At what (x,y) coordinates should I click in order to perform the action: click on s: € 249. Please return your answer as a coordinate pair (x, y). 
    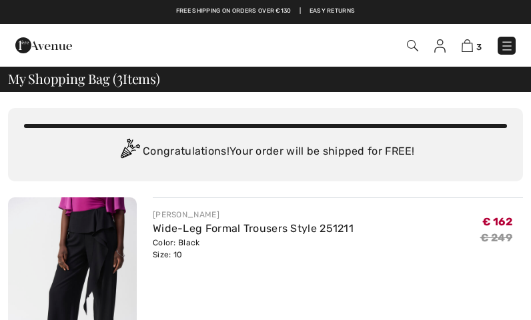
    Looking at the image, I should click on (496, 237).